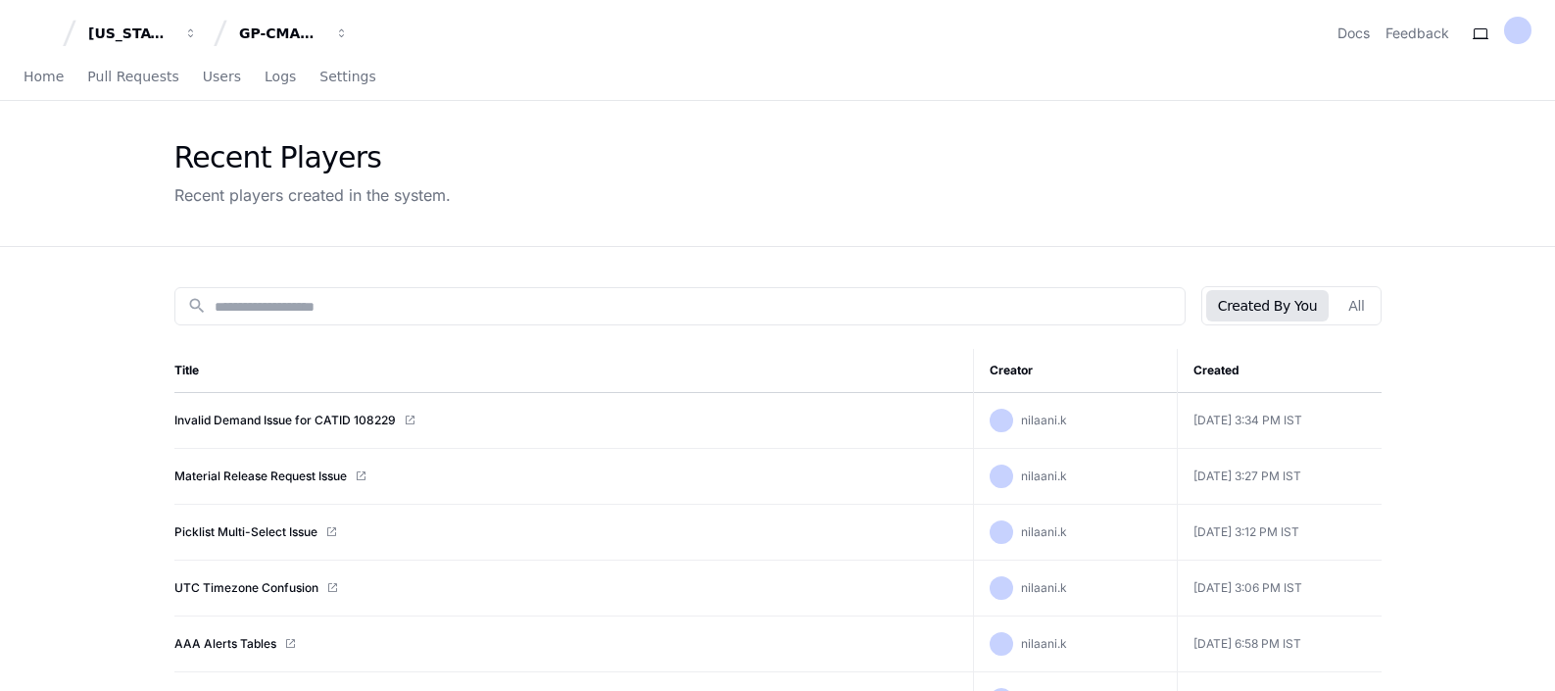 The width and height of the screenshot is (1555, 691). What do you see at coordinates (1353, 33) in the screenshot?
I see `a: Docs` at bounding box center [1353, 33].